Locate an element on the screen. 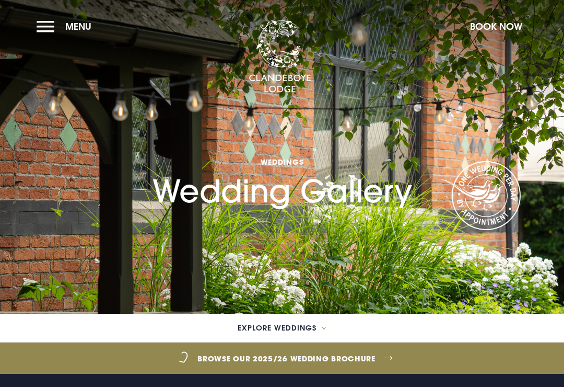 The height and width of the screenshot is (387, 564). span: Weddings is located at coordinates (282, 161).